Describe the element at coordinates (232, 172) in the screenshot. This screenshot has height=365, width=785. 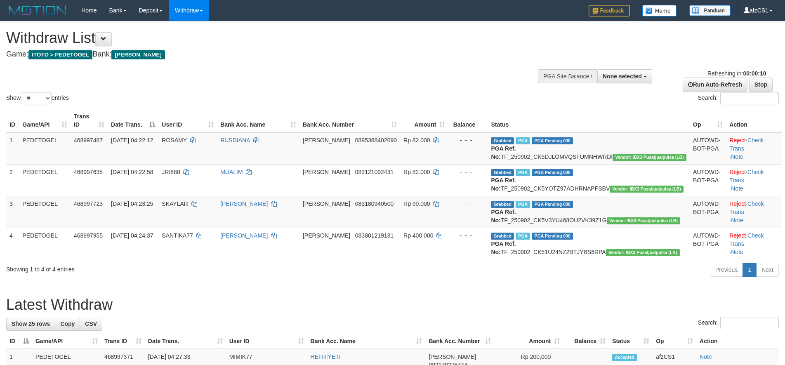
I see `a: MUALIM` at that location.